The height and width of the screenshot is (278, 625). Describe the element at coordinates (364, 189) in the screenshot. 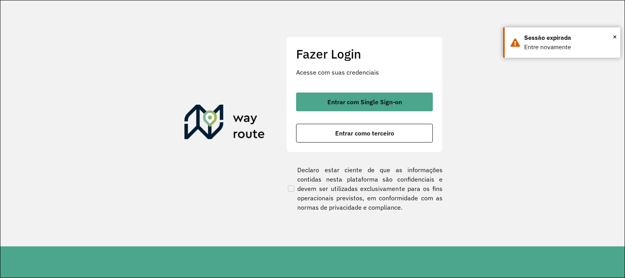

I see `label: Declaro estar ciente de que as informações contidas nesta plataforma são confidenciais e devem se...` at that location.